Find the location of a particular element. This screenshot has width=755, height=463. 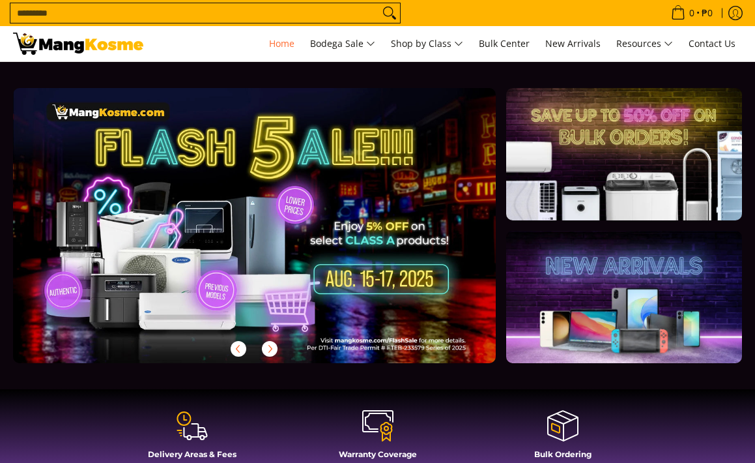

a: Home is located at coordinates (281, 44).